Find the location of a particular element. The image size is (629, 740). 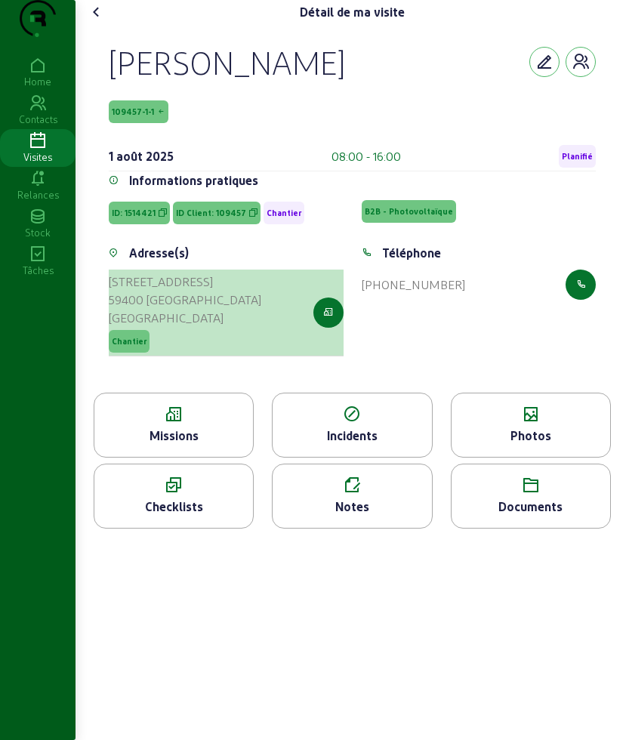

span: ID Client: 109457 is located at coordinates (211, 213).